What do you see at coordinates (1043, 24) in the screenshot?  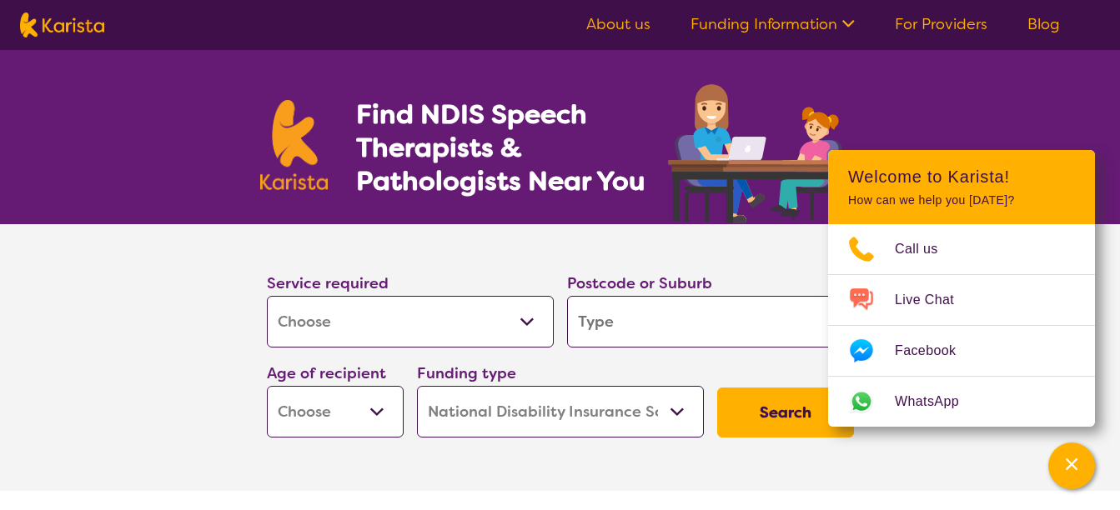 I see `a: Blog` at bounding box center [1043, 24].